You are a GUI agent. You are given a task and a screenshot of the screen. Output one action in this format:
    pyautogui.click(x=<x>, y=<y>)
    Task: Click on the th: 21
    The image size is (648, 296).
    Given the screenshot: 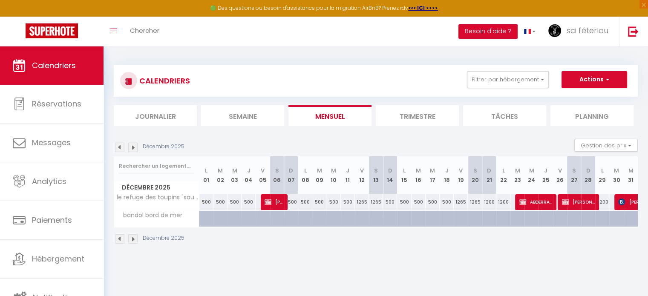 What is the action you would take?
    pyautogui.click(x=489, y=175)
    